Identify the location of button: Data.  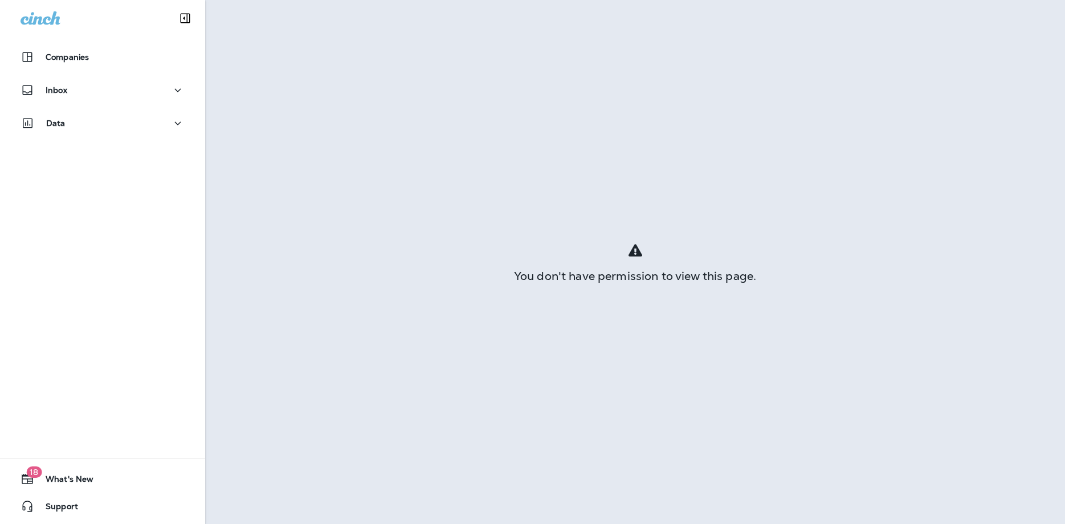
(103, 123).